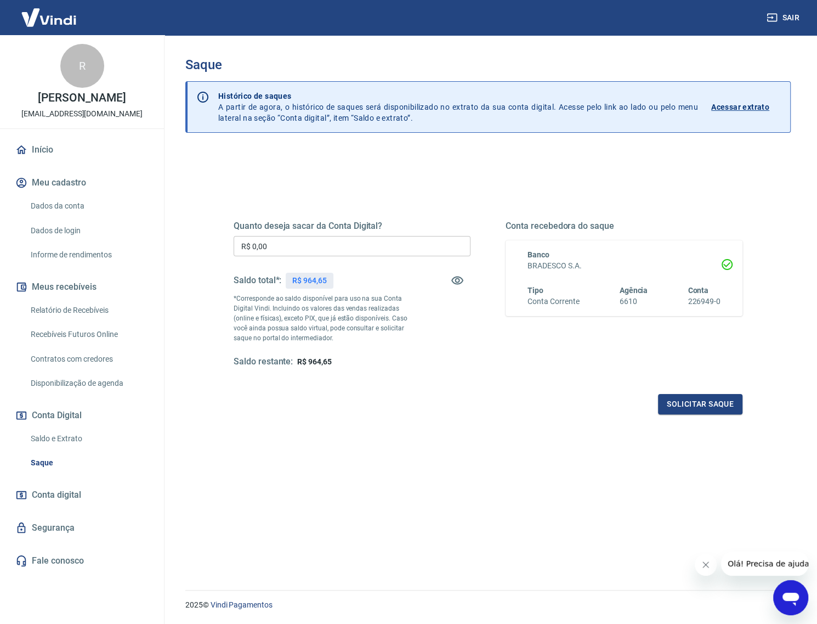 The height and width of the screenshot is (624, 817). Describe the element at coordinates (741, 107) in the screenshot. I see `p: Acessar extrato` at that location.